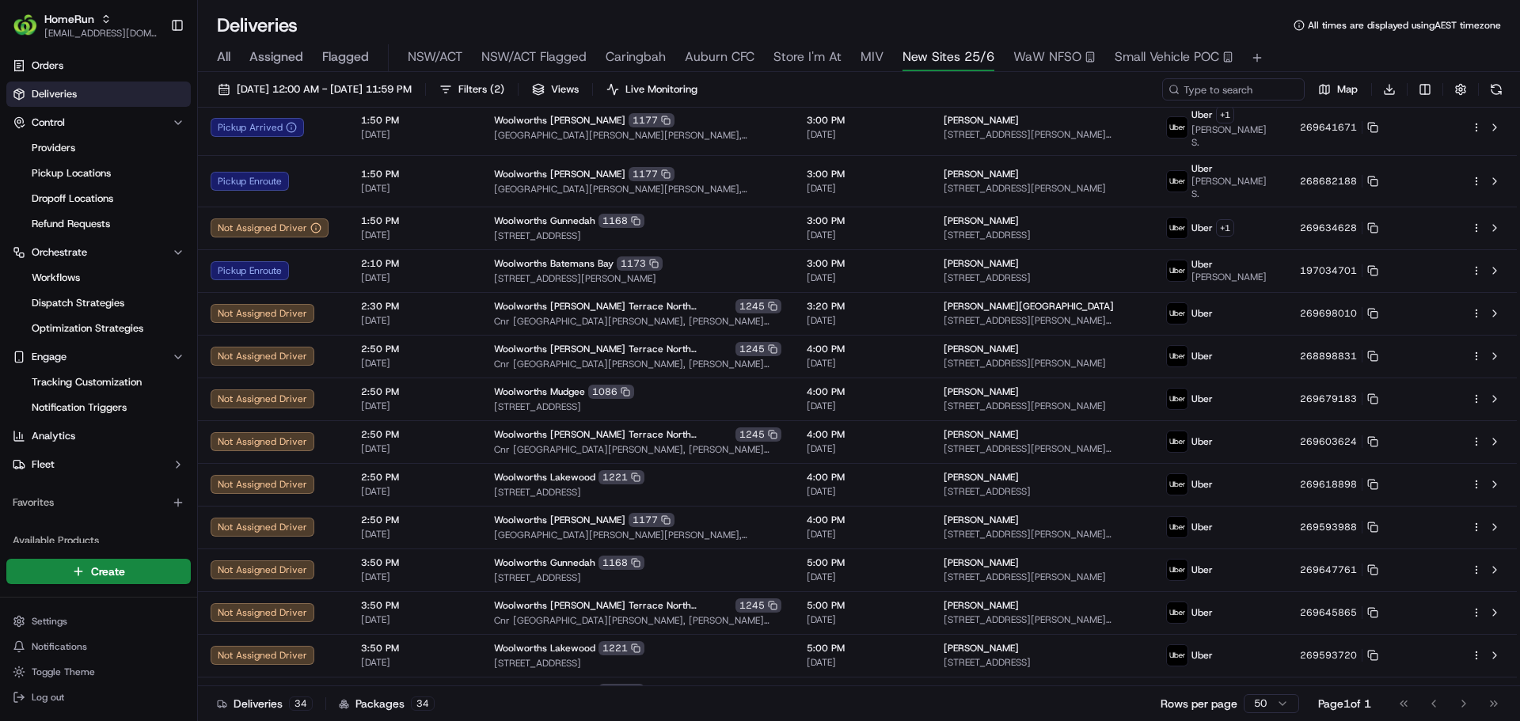 This screenshot has width=1520, height=721. I want to click on div: Favorites, so click(98, 503).